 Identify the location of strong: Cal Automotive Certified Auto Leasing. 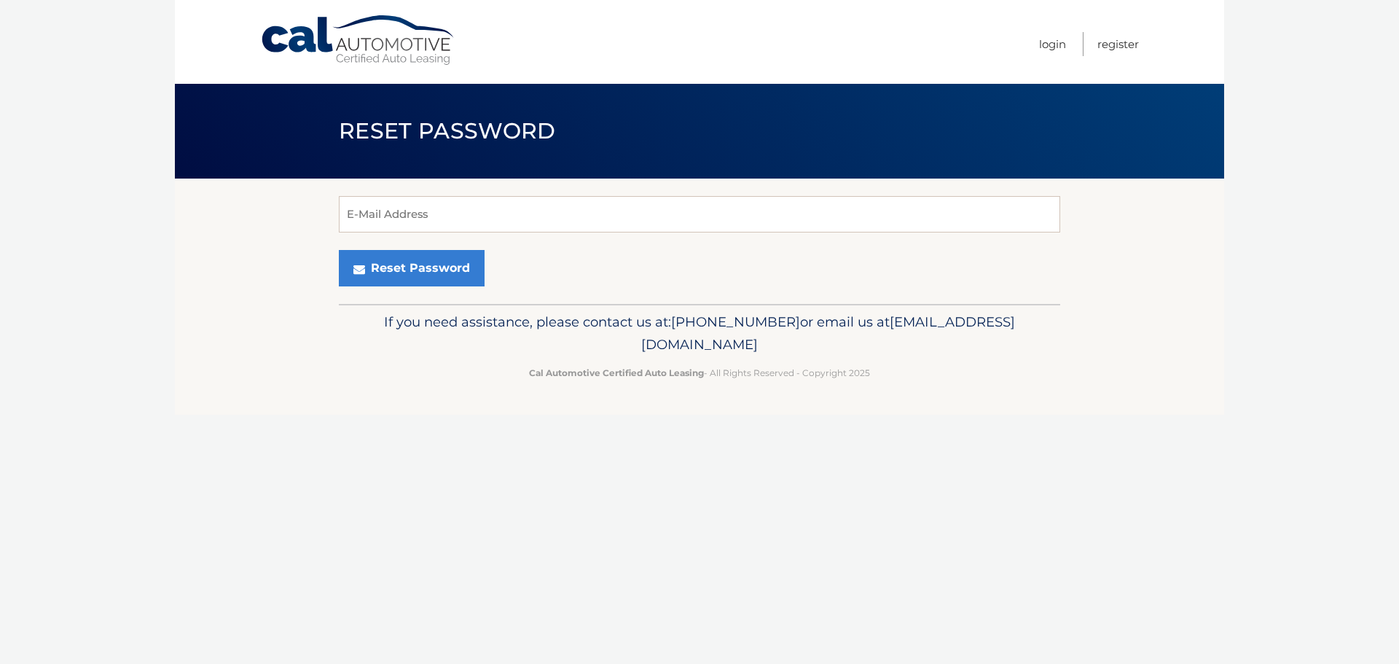
(616, 372).